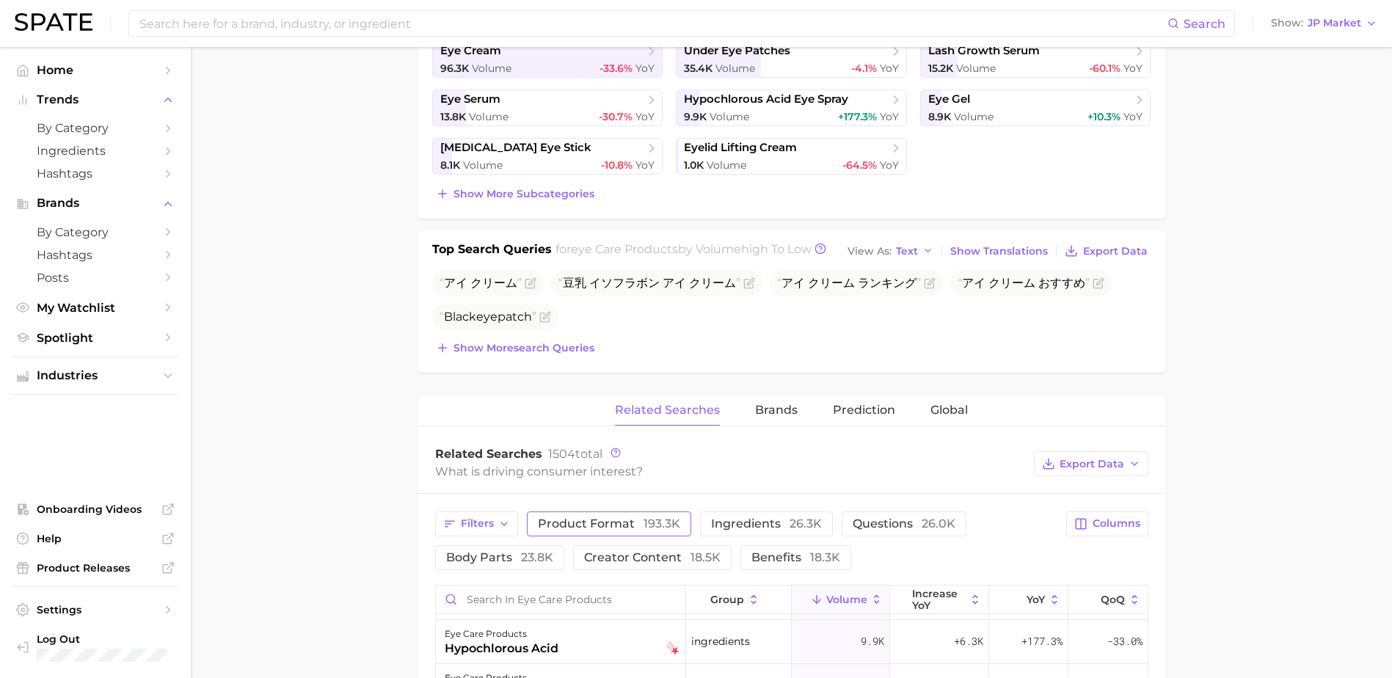 This screenshot has height=678, width=1392. I want to click on a: Onboarding Videos, so click(95, 509).